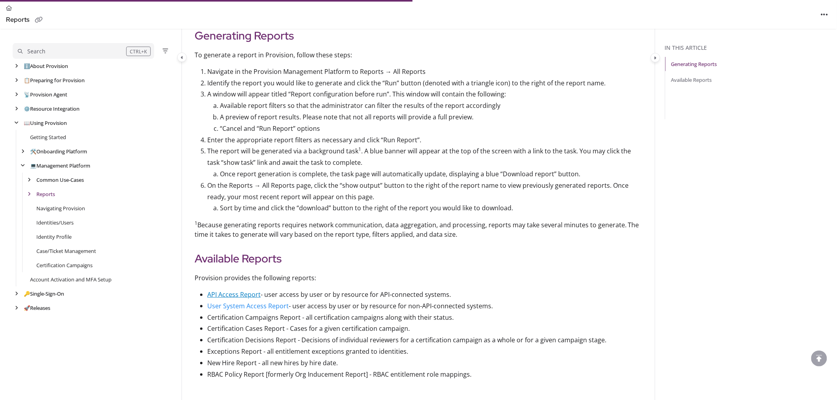 The height and width of the screenshot is (400, 837). Describe the element at coordinates (418, 230) in the screenshot. I see `p: Because generating reports requires network communication, data aggregation, and processing, repo...` at that location.